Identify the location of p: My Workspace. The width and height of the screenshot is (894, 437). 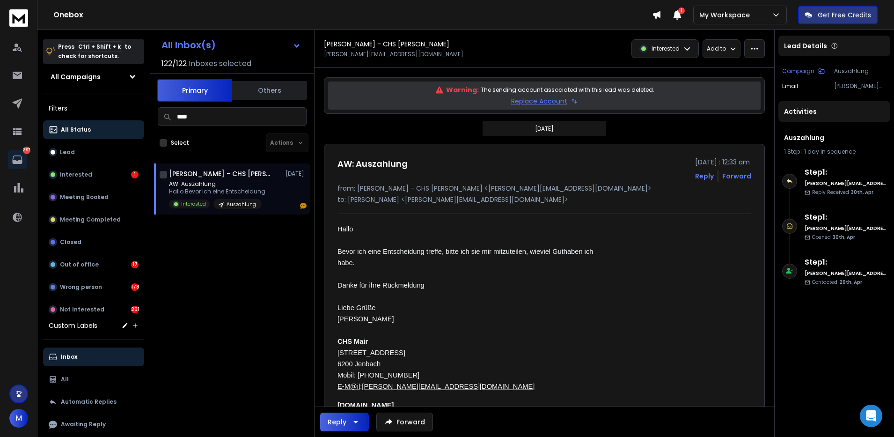
(726, 15).